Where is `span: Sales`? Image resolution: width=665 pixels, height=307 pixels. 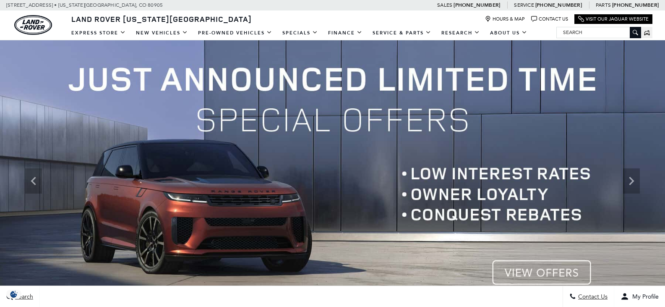
span: Sales is located at coordinates (445, 5).